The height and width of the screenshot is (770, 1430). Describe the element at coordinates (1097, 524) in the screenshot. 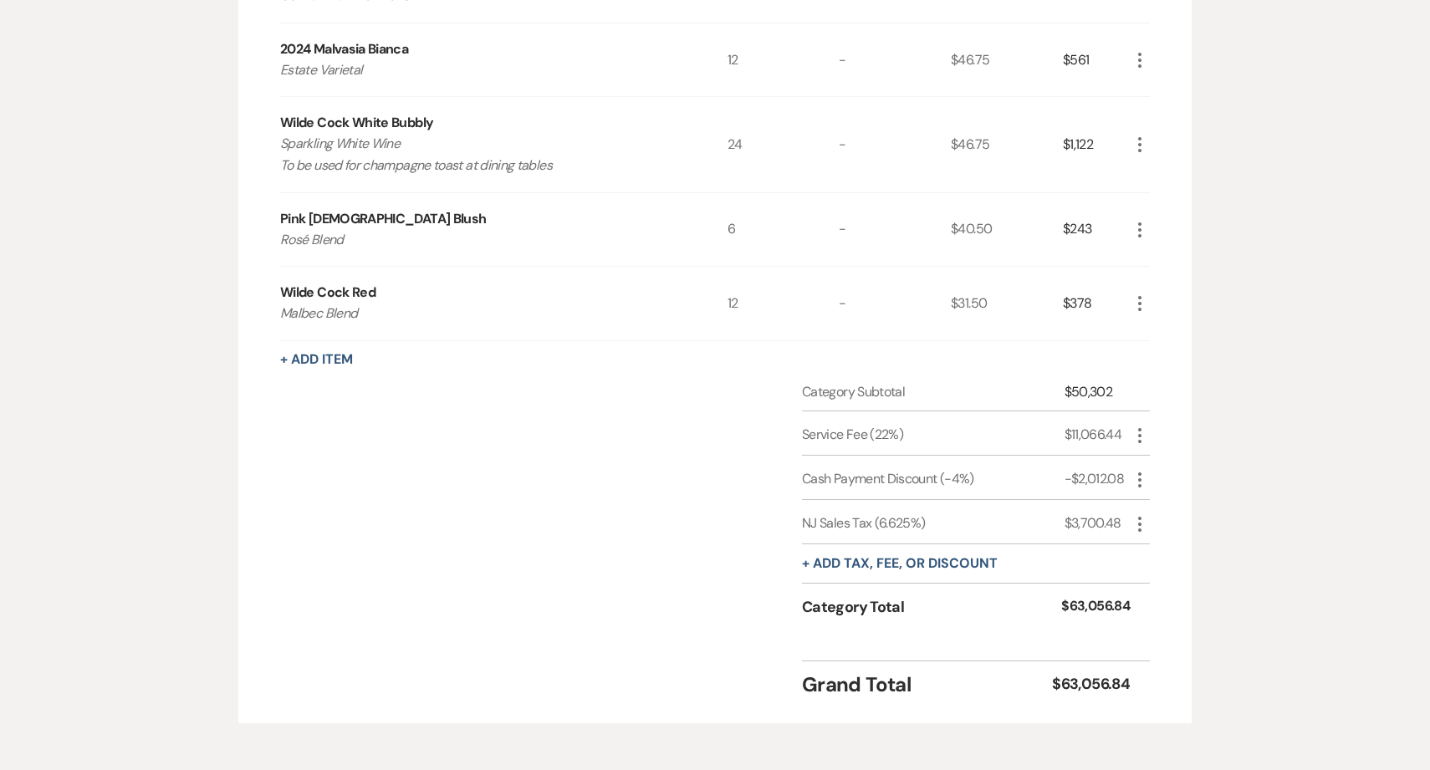

I see `div: $3,700.48` at that location.